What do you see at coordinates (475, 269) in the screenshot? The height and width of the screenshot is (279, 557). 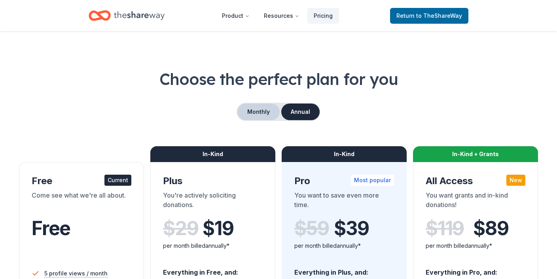 I see `div: Everything in Pro, and:` at bounding box center [475, 269].